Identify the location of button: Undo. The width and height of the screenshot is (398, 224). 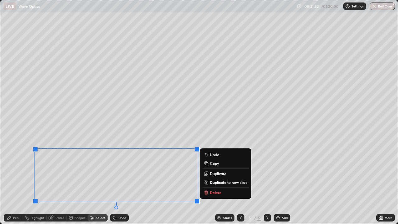
(225, 155).